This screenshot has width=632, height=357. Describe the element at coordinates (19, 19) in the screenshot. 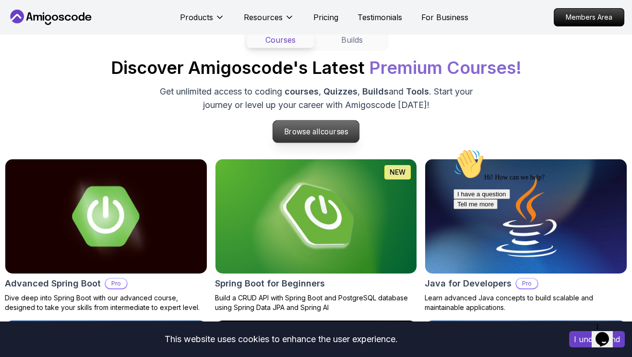

I see `img: :wave:` at that location.